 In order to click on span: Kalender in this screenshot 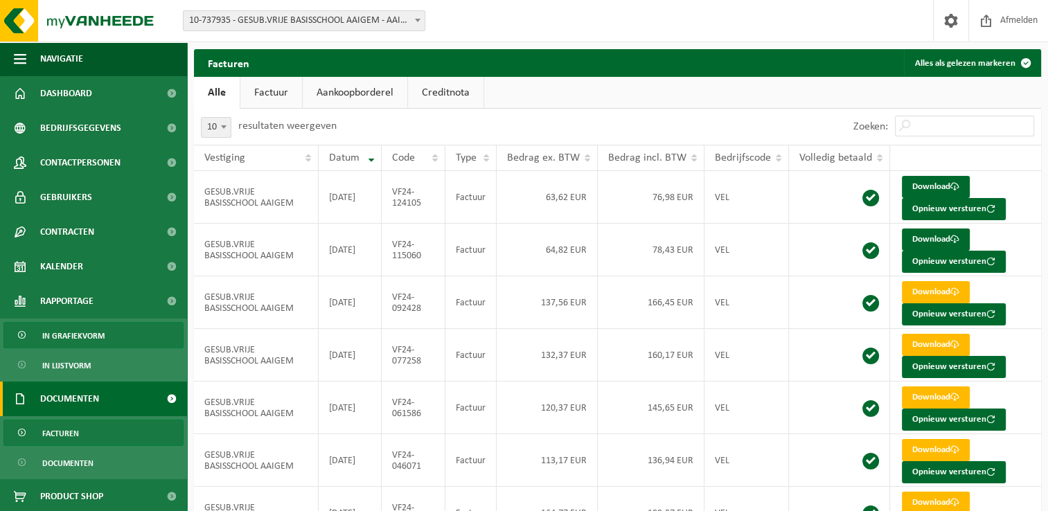, I will do `click(62, 267)`.